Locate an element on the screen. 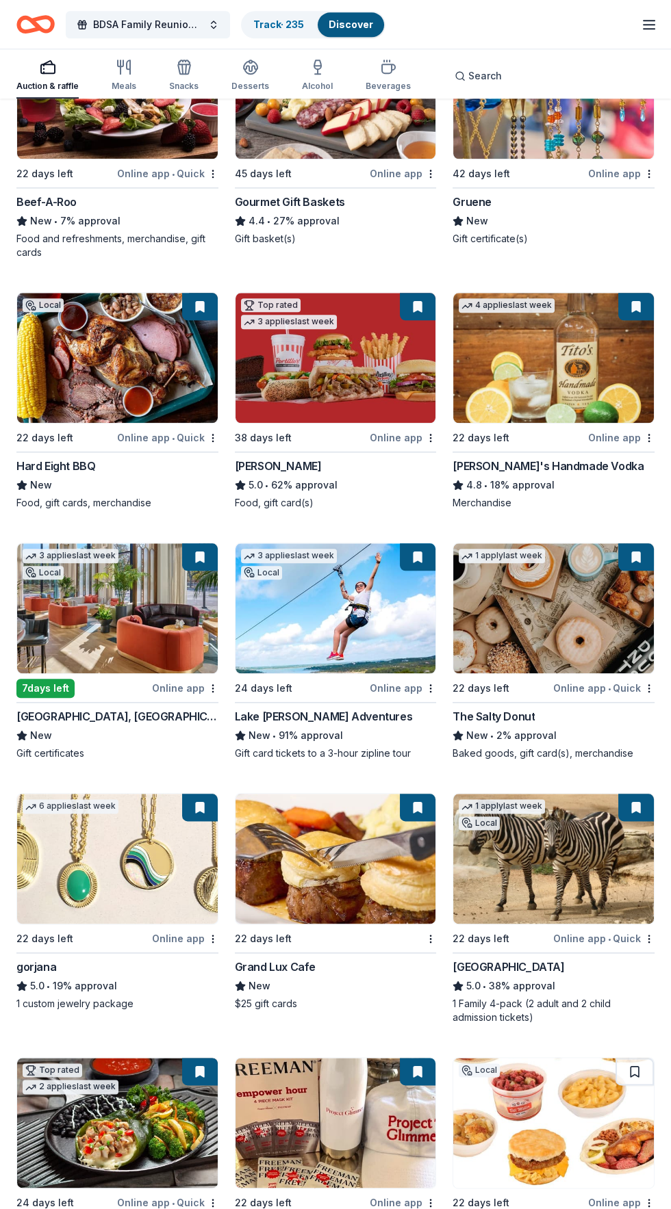 The height and width of the screenshot is (1209, 671). img: Image for Project Glimmer is located at coordinates (335, 1123).